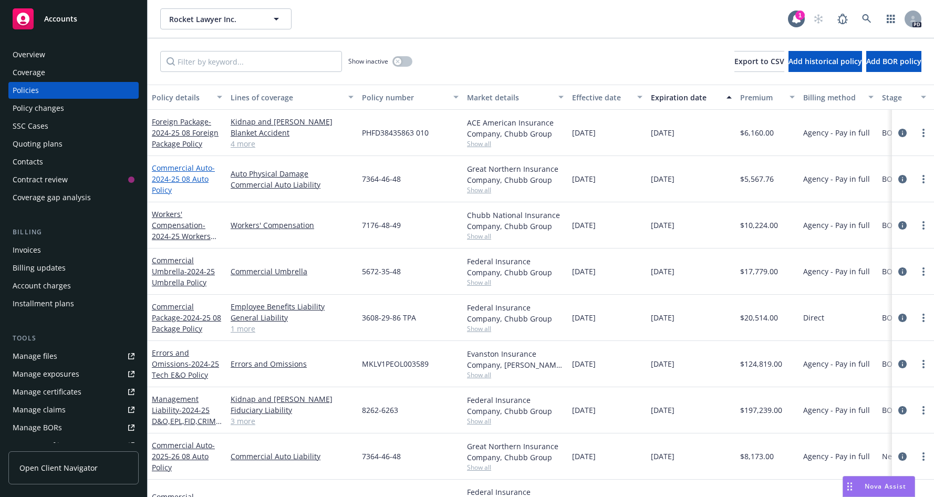  I want to click on button: Add BOR policy, so click(894, 61).